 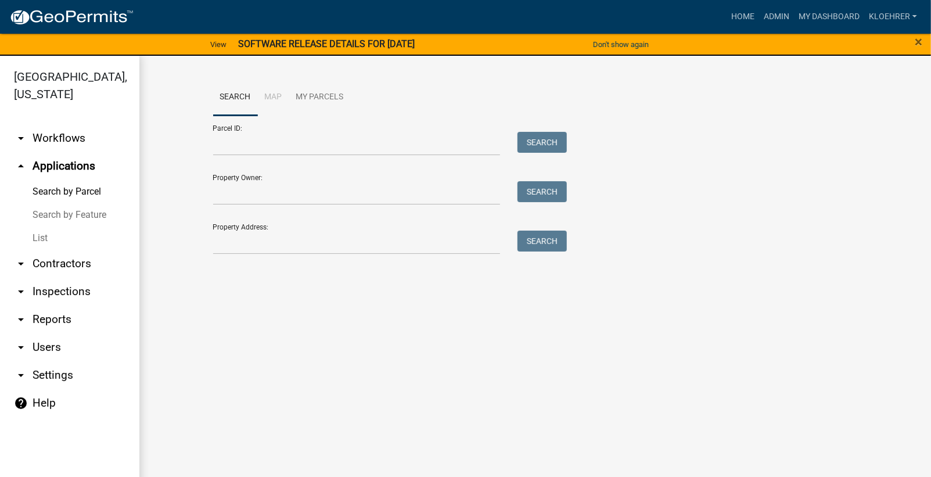 What do you see at coordinates (743, 17) in the screenshot?
I see `a: Home` at bounding box center [743, 17].